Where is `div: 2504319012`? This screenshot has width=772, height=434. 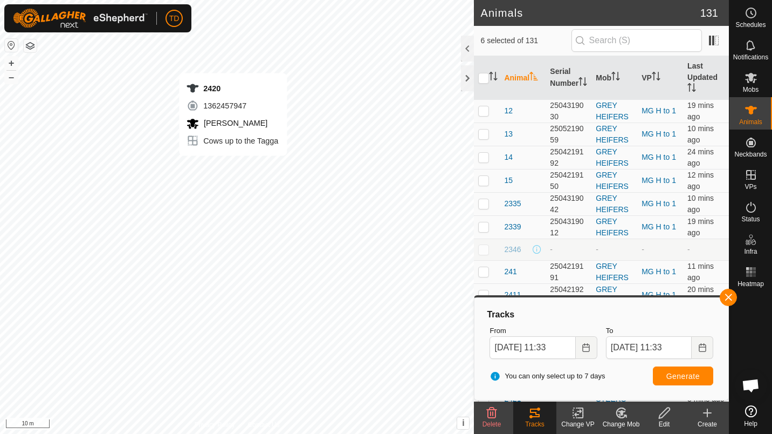
div: 2504319012 is located at coordinates (568, 227).